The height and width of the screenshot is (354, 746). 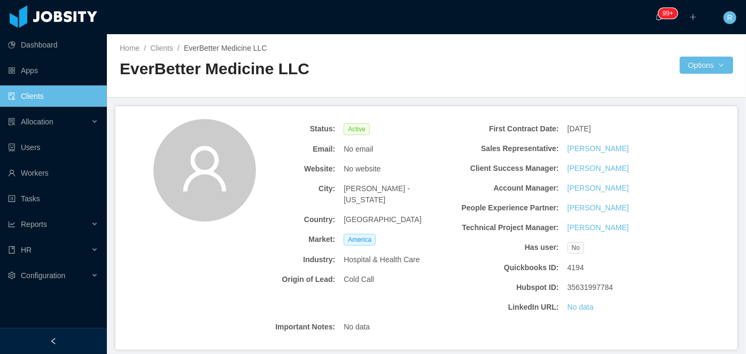 I want to click on b: City:, so click(x=283, y=189).